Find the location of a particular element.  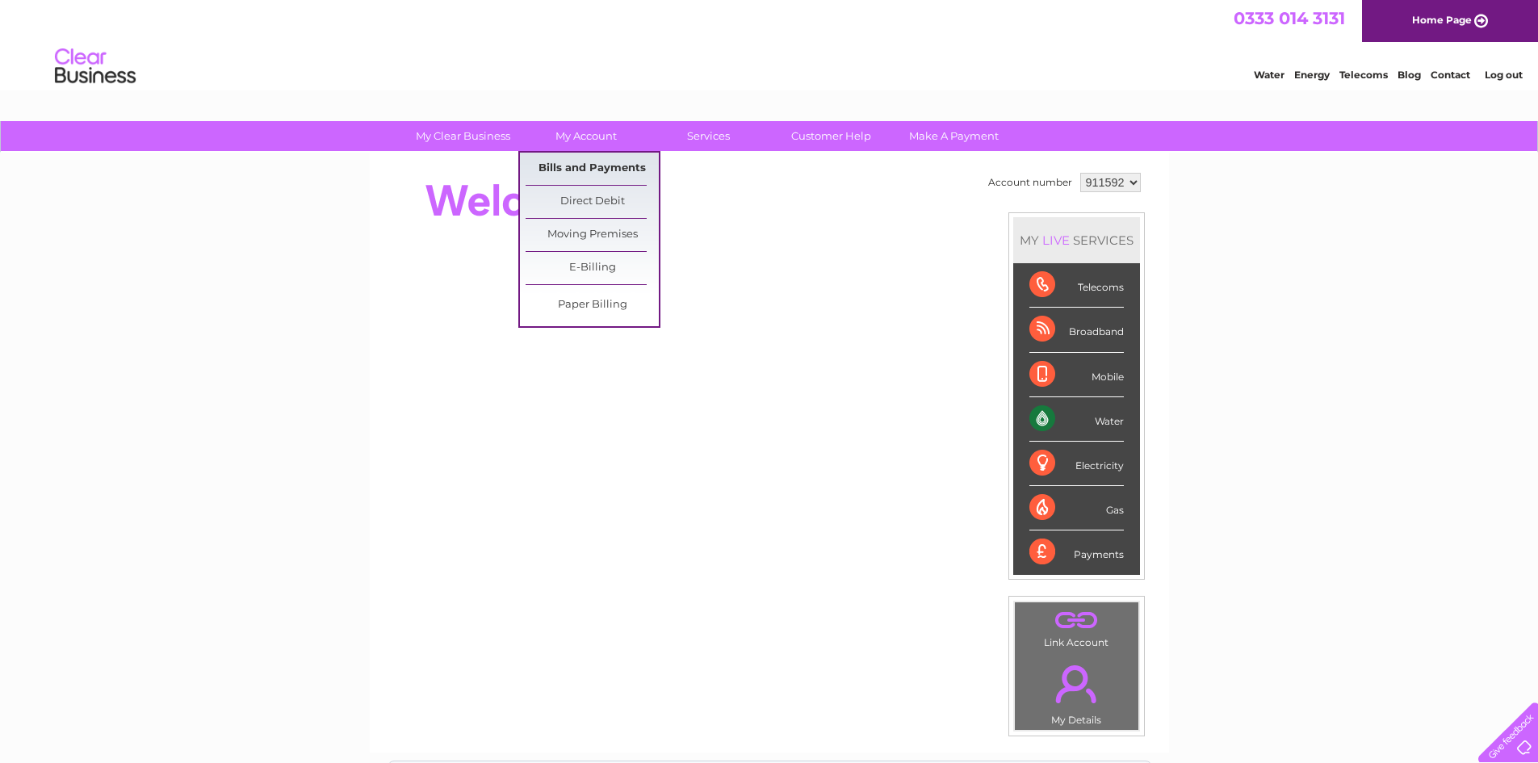

td: My Details is located at coordinates (1076, 691).